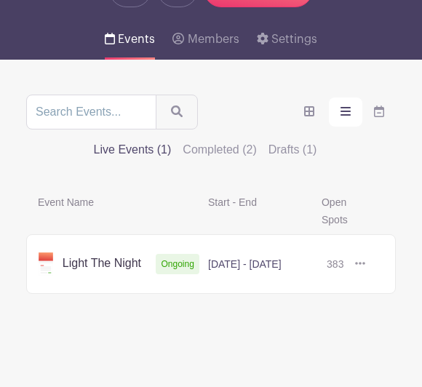 Image resolution: width=422 pixels, height=387 pixels. What do you see at coordinates (205, 39) in the screenshot?
I see `a: Members` at bounding box center [205, 39].